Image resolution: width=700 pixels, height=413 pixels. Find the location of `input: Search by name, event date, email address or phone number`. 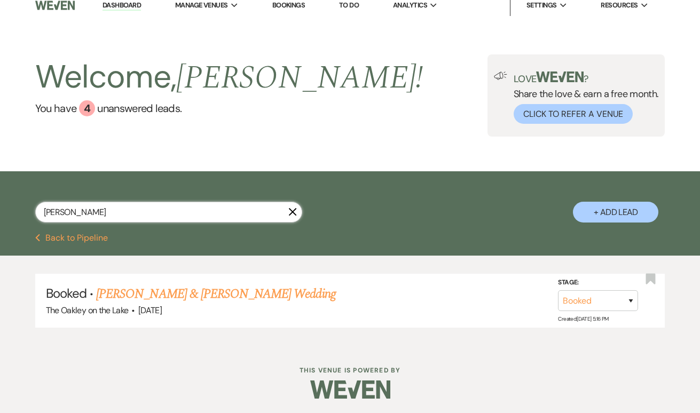

input: Search by name, event date, email address or phone number is located at coordinates (169, 212).